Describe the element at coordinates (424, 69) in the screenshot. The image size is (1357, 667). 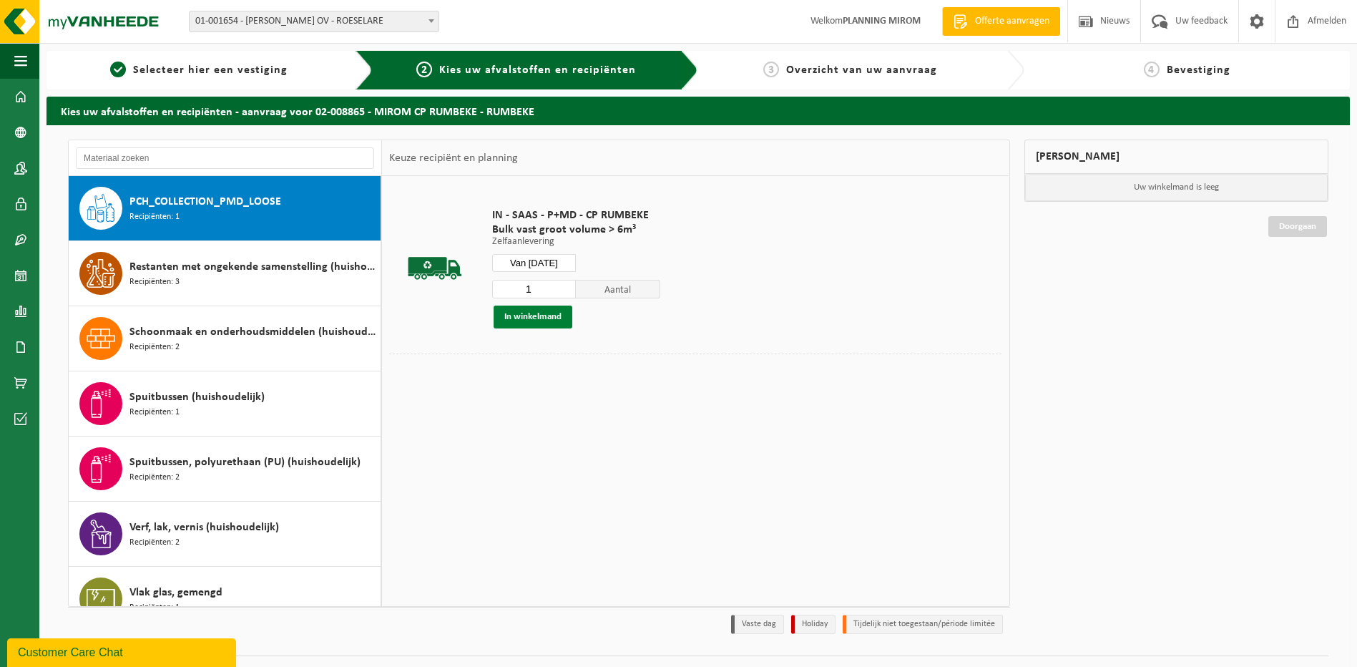
I see `span: 2` at that location.